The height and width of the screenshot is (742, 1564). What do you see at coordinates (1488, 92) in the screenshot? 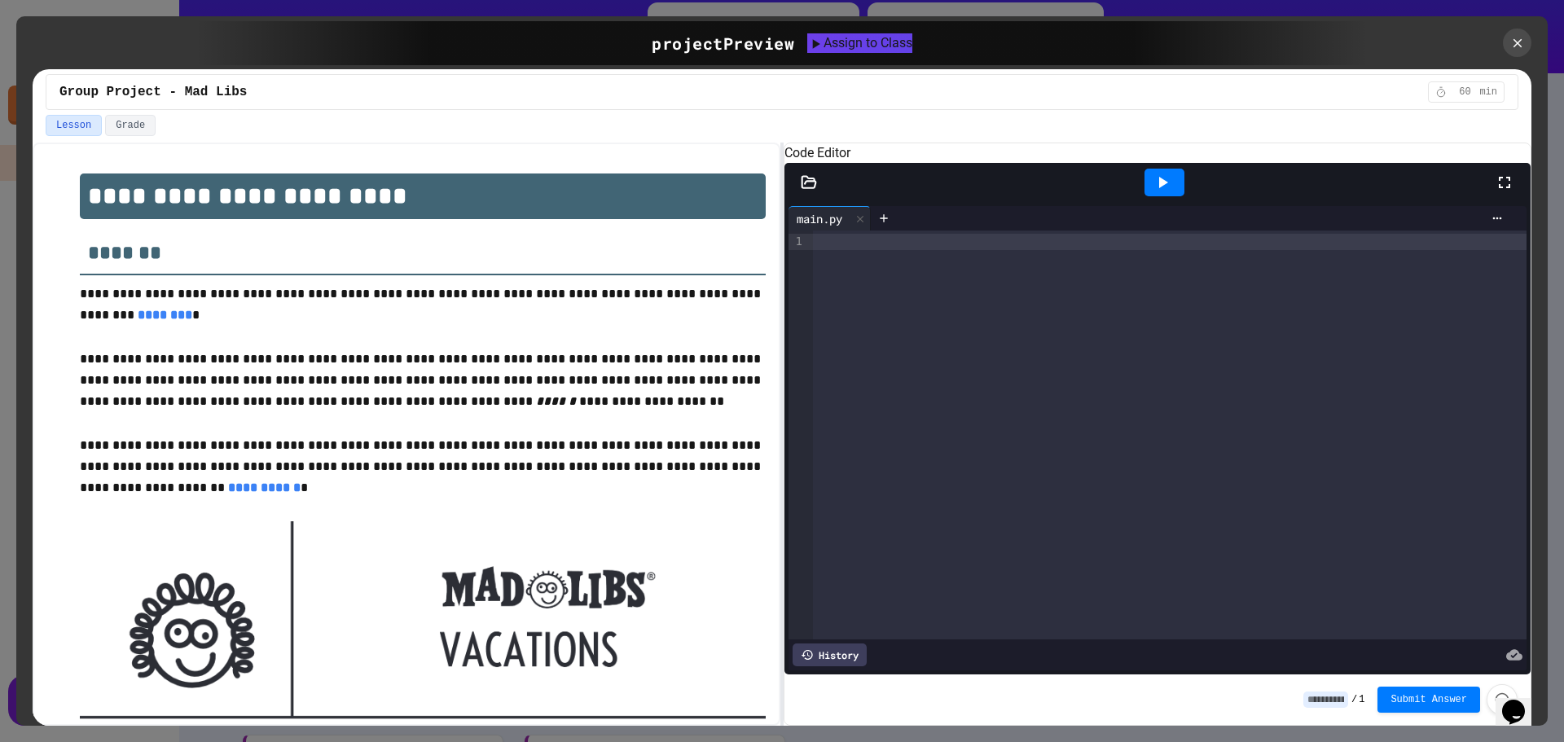
I see `span: min` at bounding box center [1488, 92].